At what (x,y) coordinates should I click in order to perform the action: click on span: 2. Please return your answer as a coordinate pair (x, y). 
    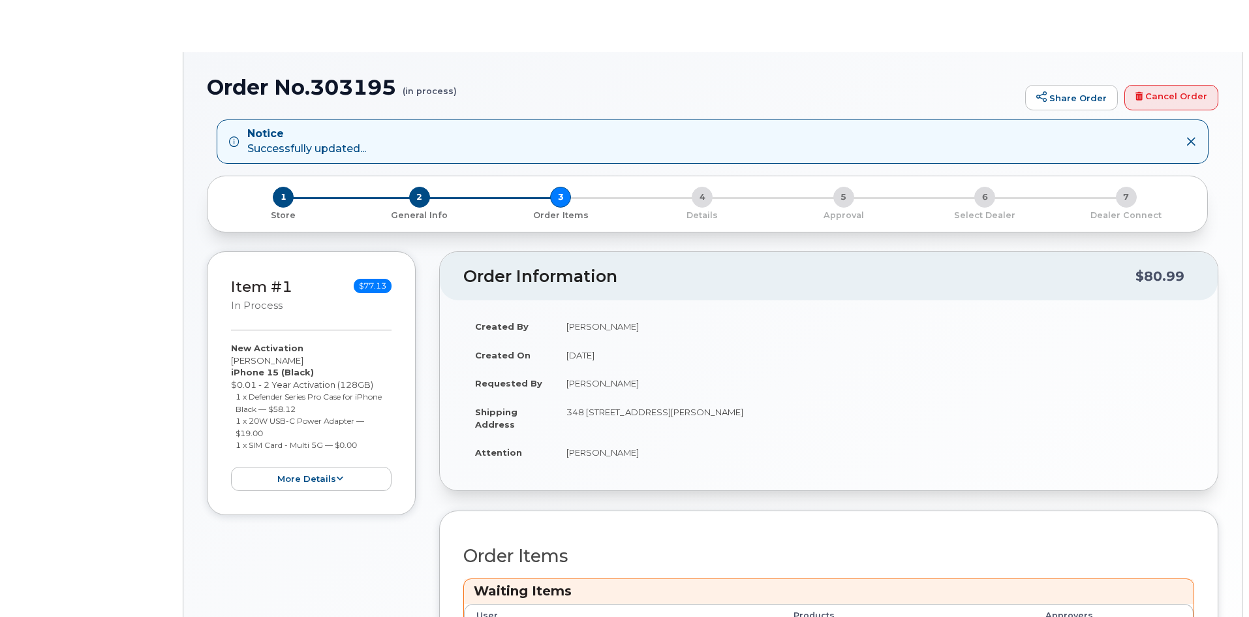
    Looking at the image, I should click on (420, 197).